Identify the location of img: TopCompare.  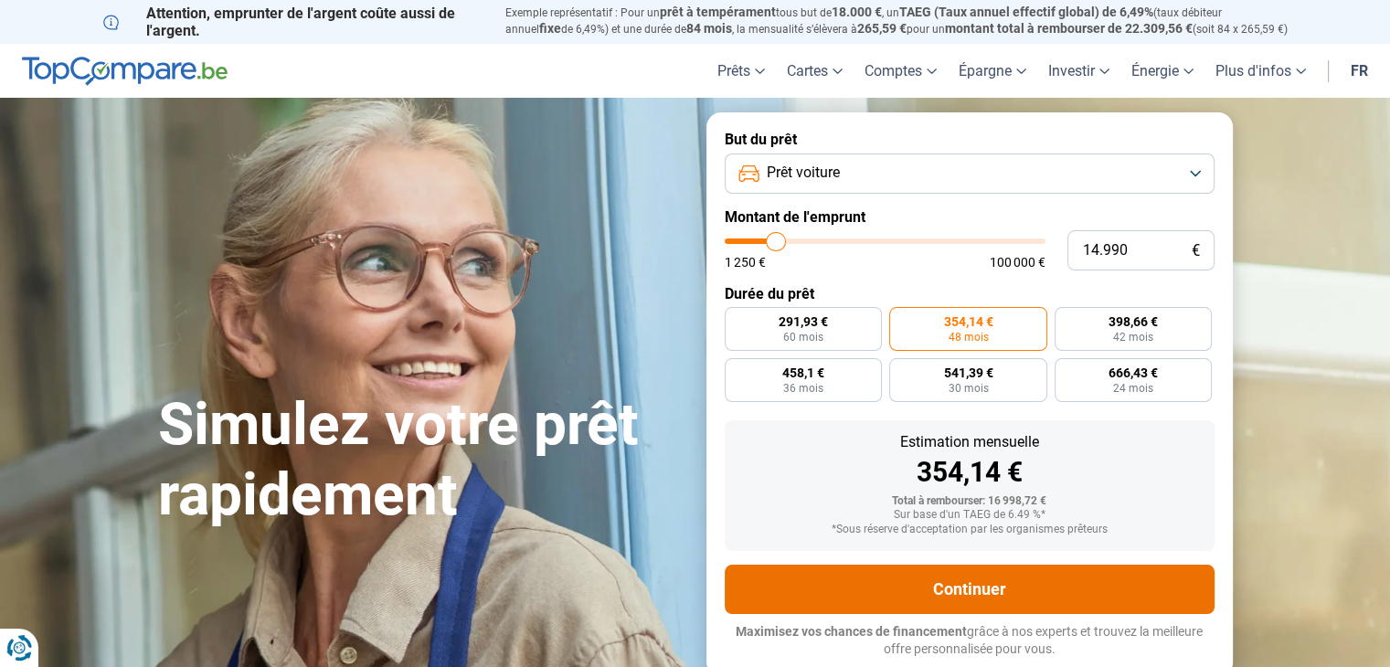
(124, 71).